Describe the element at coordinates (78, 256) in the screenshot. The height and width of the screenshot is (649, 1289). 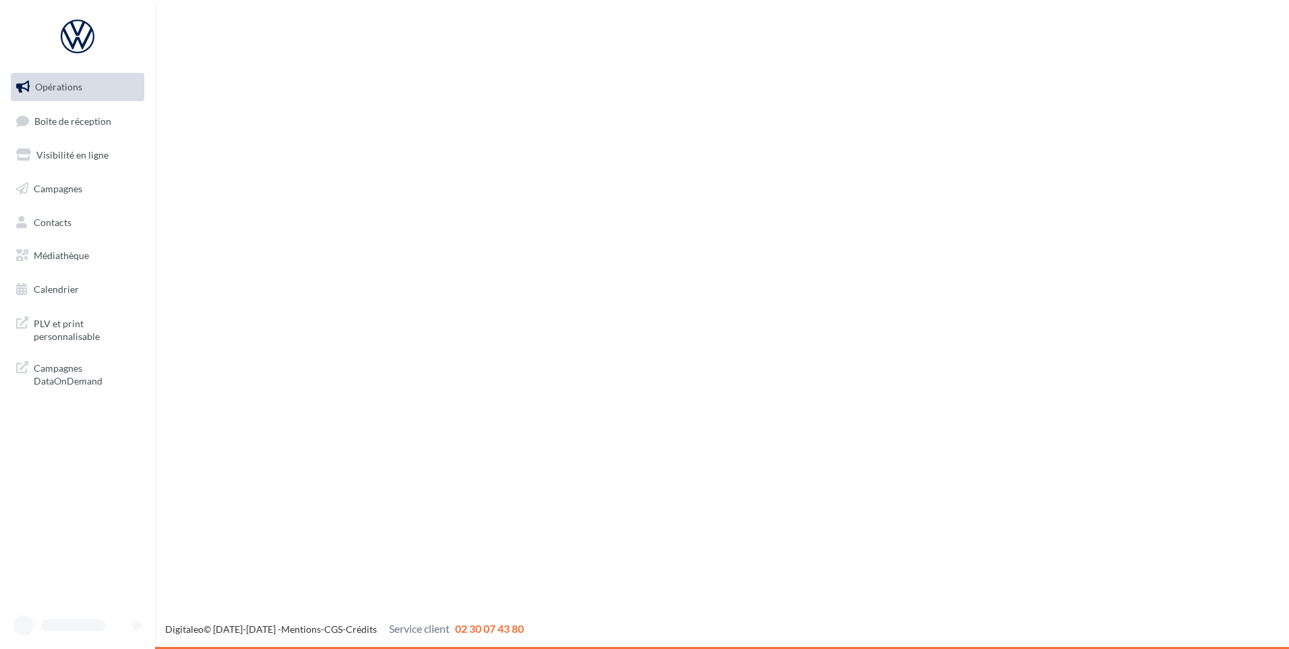
I see `a: Médiathèque` at that location.